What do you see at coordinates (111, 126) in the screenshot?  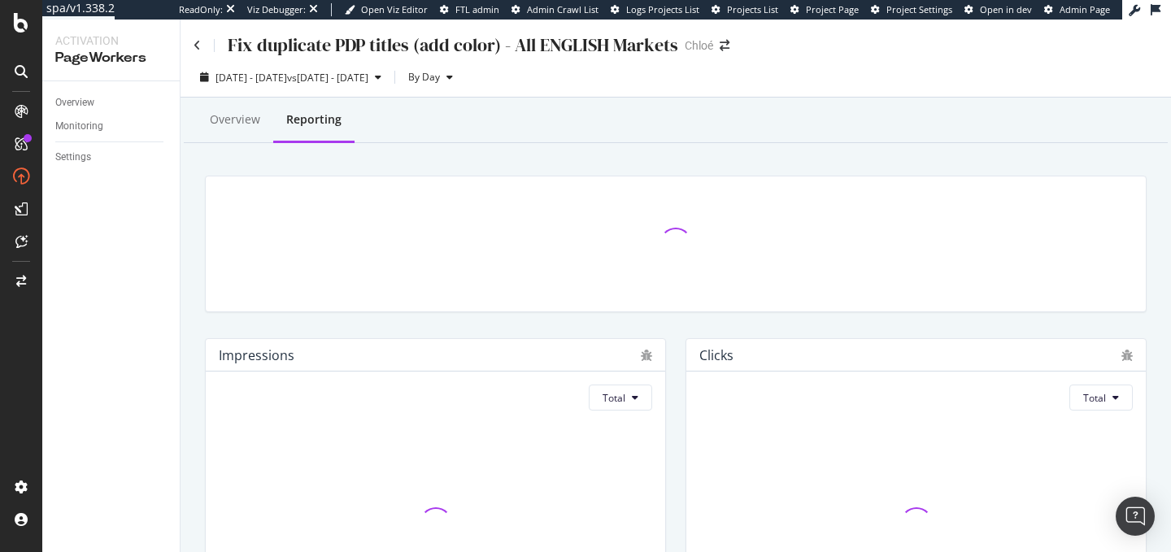 I see `a: Monitoring` at bounding box center [111, 126].